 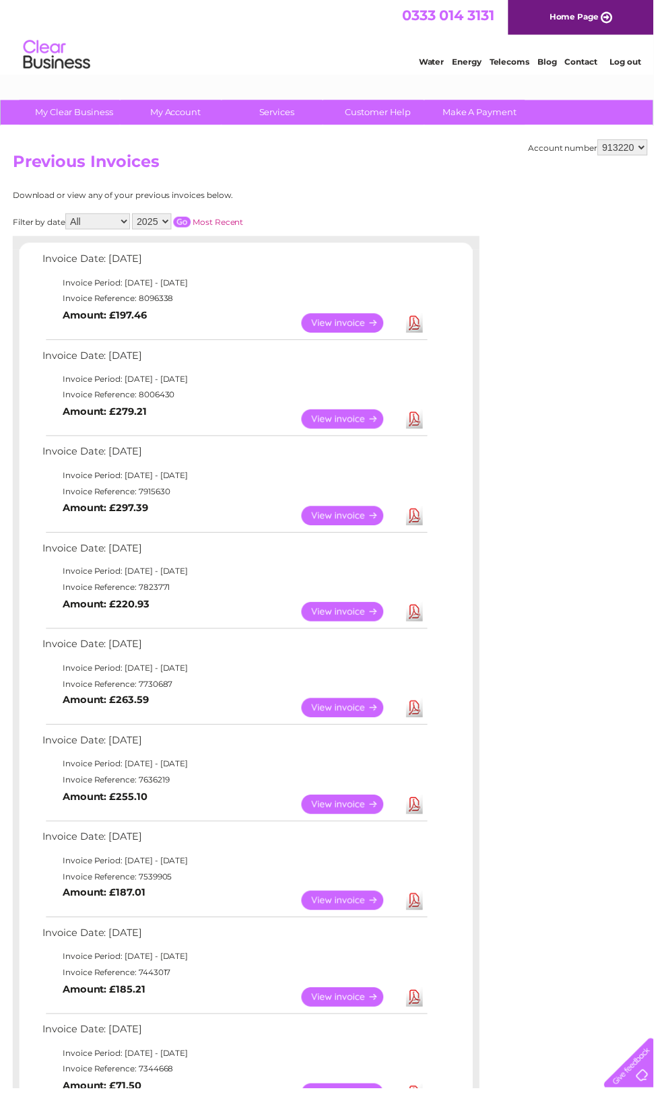 I want to click on a: Telecoms, so click(x=515, y=62).